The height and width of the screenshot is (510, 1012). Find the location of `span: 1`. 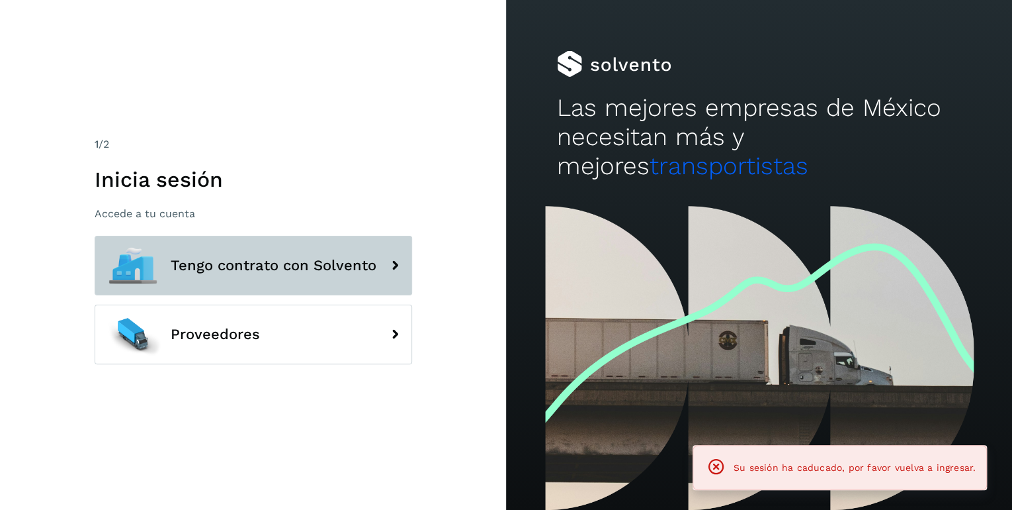

span: 1 is located at coordinates (97, 144).